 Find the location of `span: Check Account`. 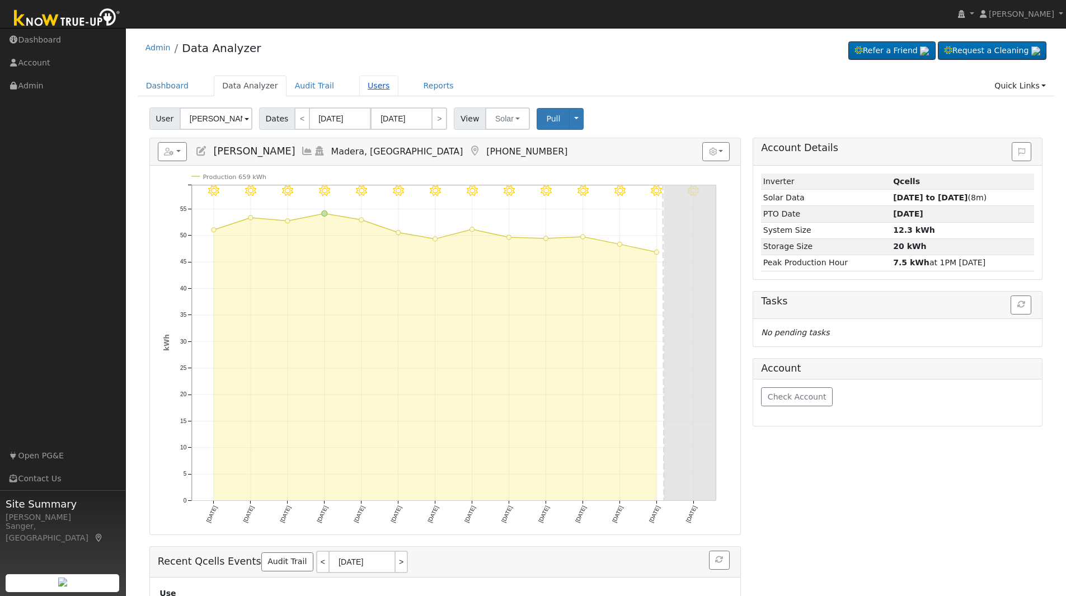

span: Check Account is located at coordinates (797, 397).